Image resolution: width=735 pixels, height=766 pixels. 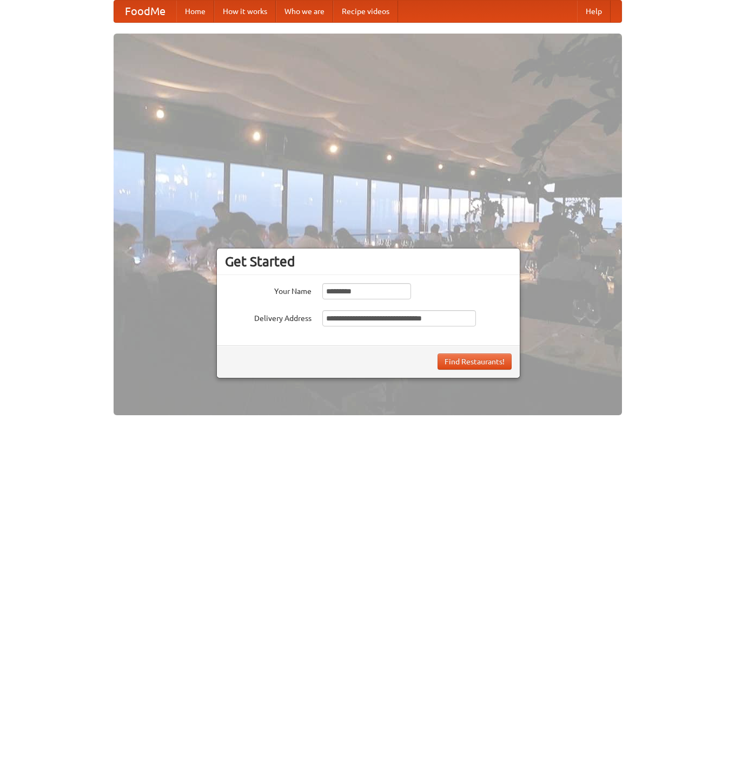 What do you see at coordinates (268, 317) in the screenshot?
I see `label: Delivery Address` at bounding box center [268, 317].